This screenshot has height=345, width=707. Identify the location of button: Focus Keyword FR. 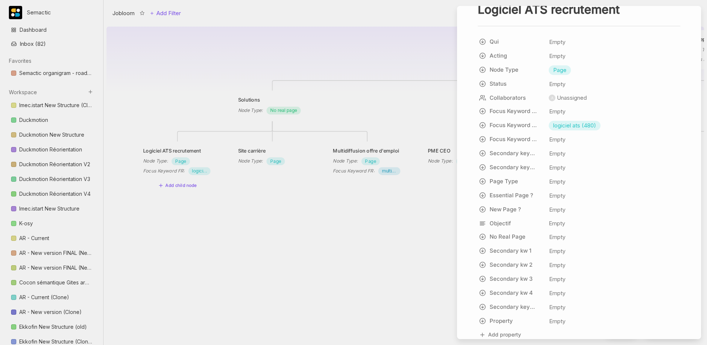
(511, 125).